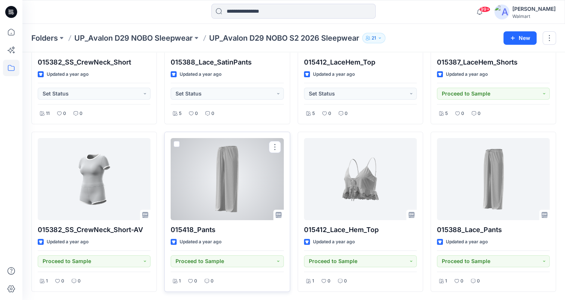 Image resolution: width=565 pixels, height=300 pixels. What do you see at coordinates (44, 38) in the screenshot?
I see `a: Folders` at bounding box center [44, 38].